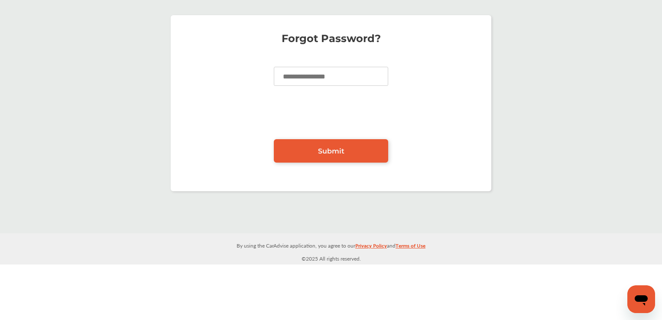 Image resolution: width=662 pixels, height=320 pixels. I want to click on a: Submit, so click(331, 151).